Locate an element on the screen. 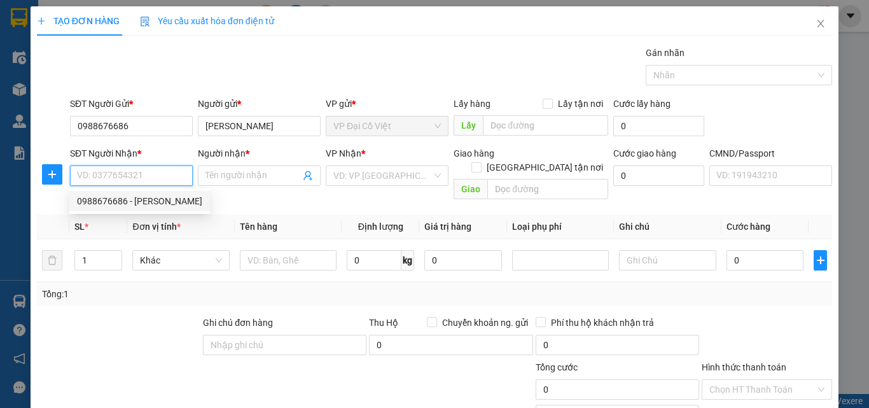 Image resolution: width=869 pixels, height=408 pixels. span: Giá trị hàng is located at coordinates (448, 226).